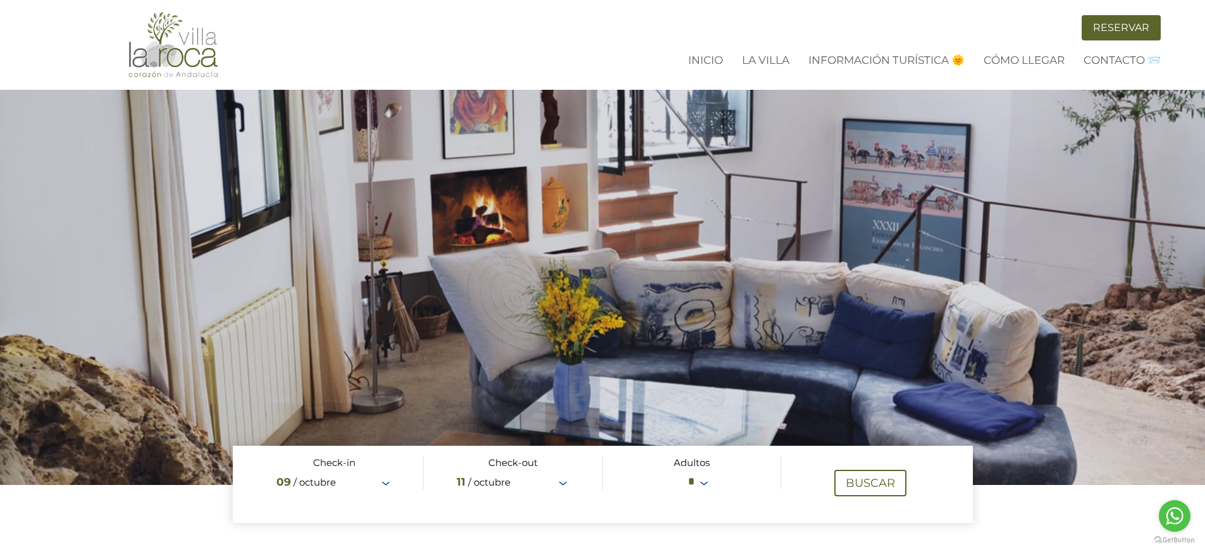  I want to click on a: Go to GetButton.io website, so click(1175, 540).